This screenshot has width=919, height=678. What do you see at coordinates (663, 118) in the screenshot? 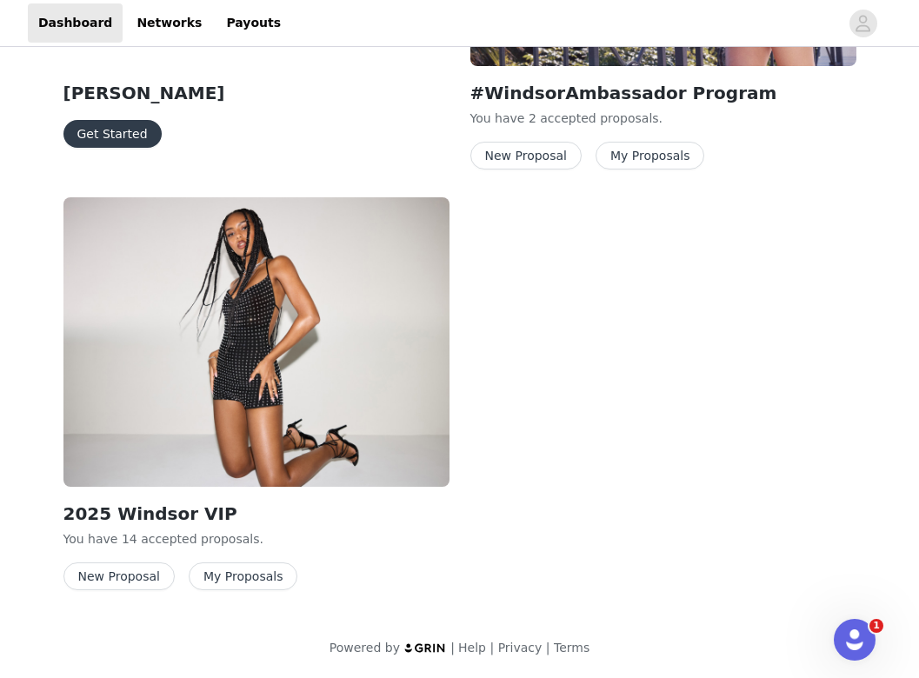
I see `p: You have 2 accepted proposal .` at bounding box center [663, 118].